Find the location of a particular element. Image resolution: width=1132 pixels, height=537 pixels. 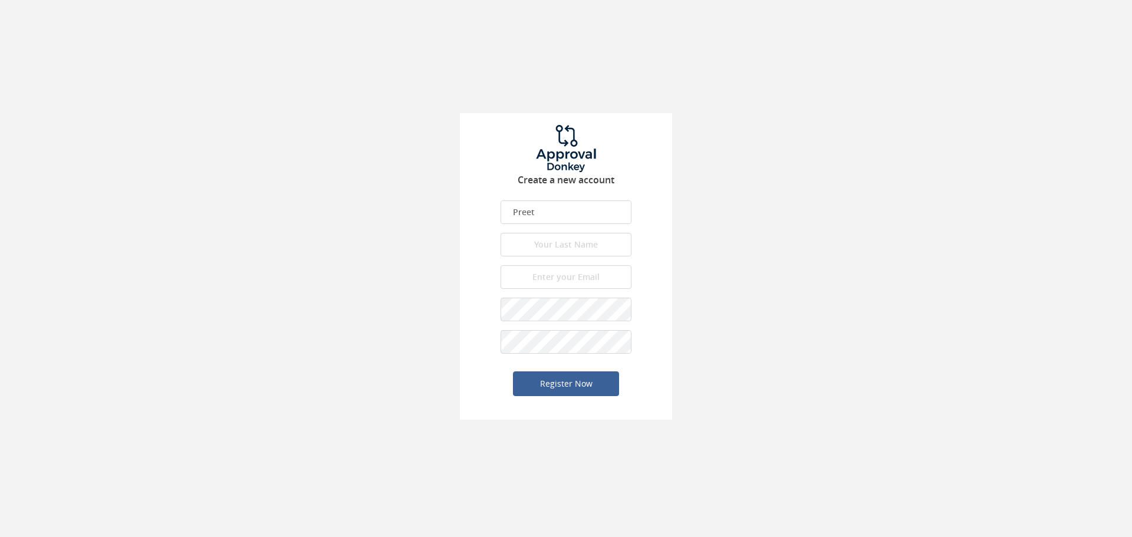

input: Your First Name is located at coordinates (566, 212).